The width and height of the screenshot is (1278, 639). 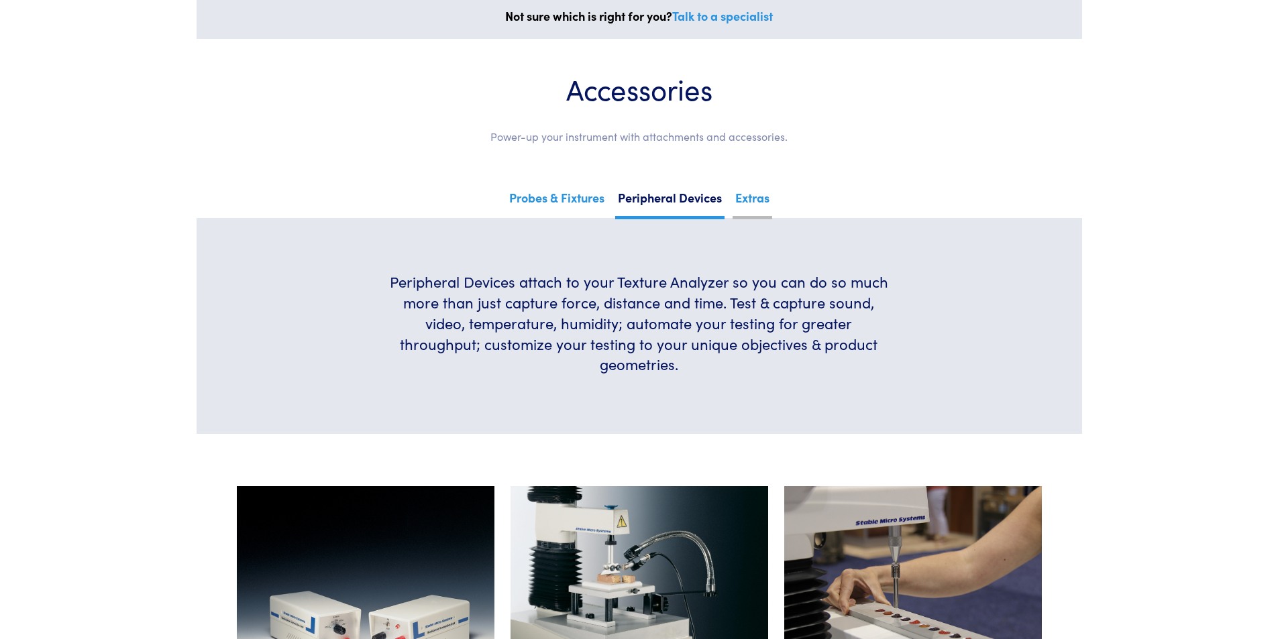 I want to click on a: Talk to a specialist, so click(x=722, y=15).